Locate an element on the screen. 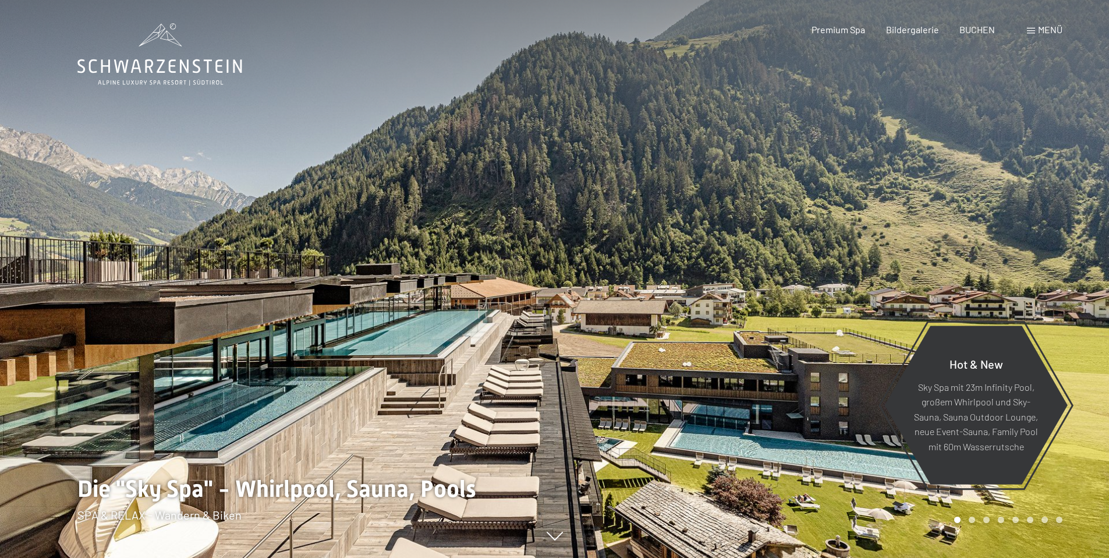 The height and width of the screenshot is (558, 1109). div: Carousel Page 6 is located at coordinates (1030, 519).